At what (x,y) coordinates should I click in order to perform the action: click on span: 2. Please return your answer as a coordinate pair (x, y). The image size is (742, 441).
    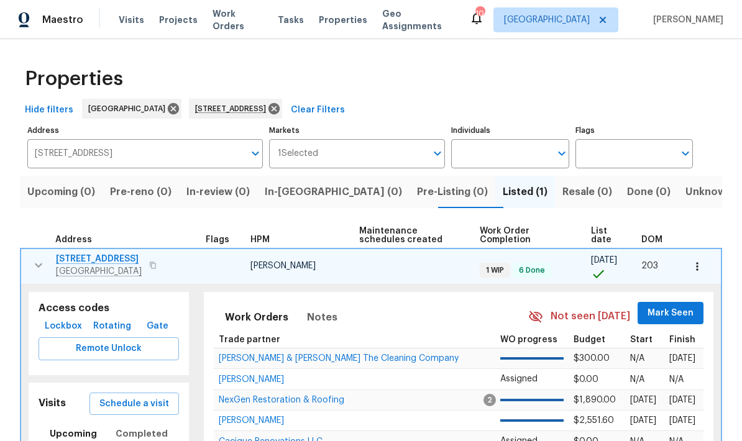
    Looking at the image, I should click on (490, 400).